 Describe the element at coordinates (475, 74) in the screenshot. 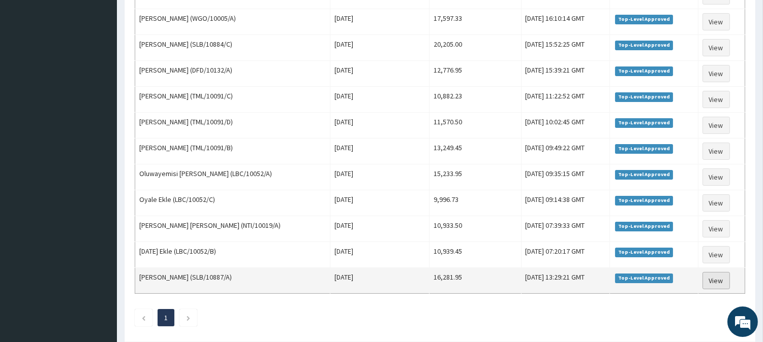

I see `td: 12,776.95` at that location.